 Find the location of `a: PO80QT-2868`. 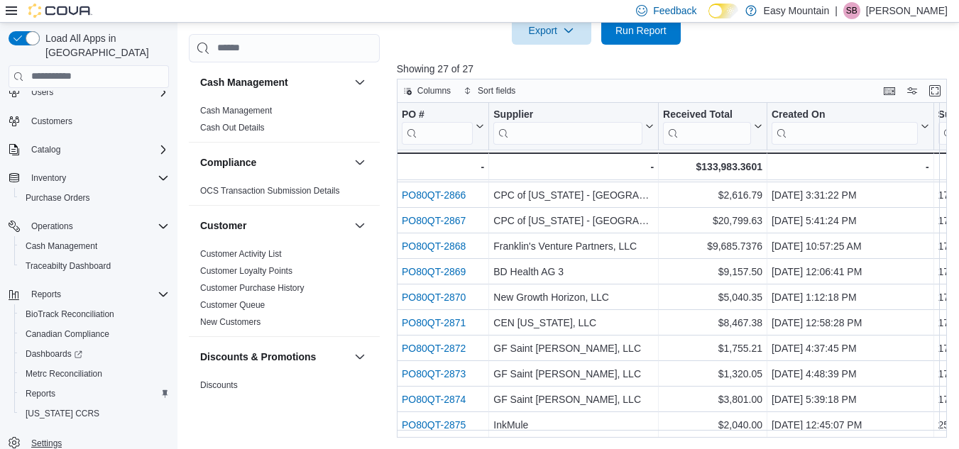

a: PO80QT-2868 is located at coordinates (434, 246).